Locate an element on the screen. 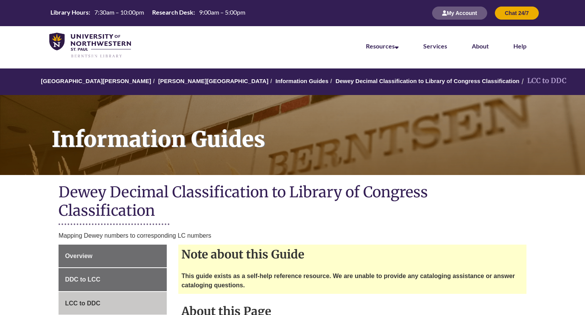  img: UNWSP Library Logo is located at coordinates (90, 45).